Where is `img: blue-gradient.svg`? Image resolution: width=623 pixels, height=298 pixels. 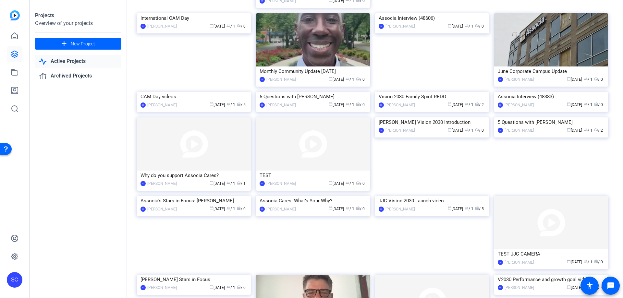
img: blue-gradient.svg is located at coordinates (15, 15).